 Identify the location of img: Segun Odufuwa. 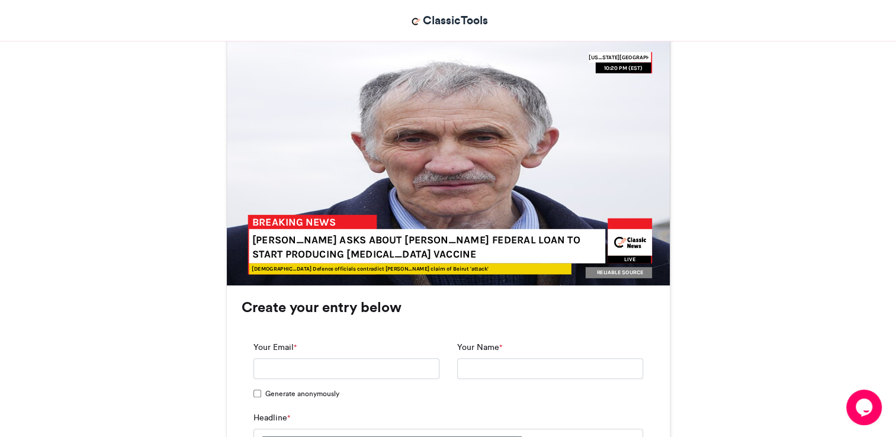
(415, 21).